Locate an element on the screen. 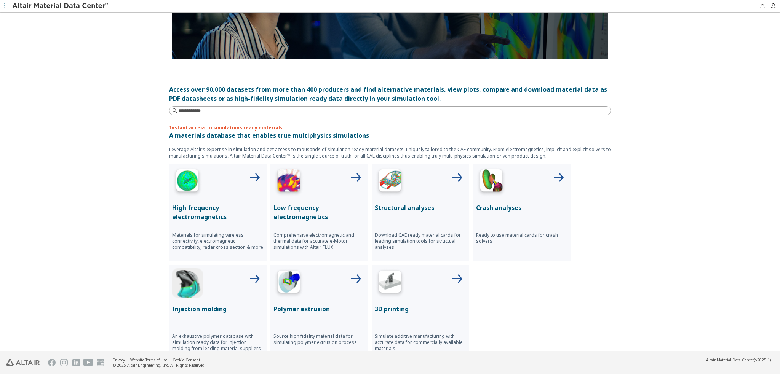 The height and width of the screenshot is (374, 780). img: Structural Analyses Icon is located at coordinates (390, 182).